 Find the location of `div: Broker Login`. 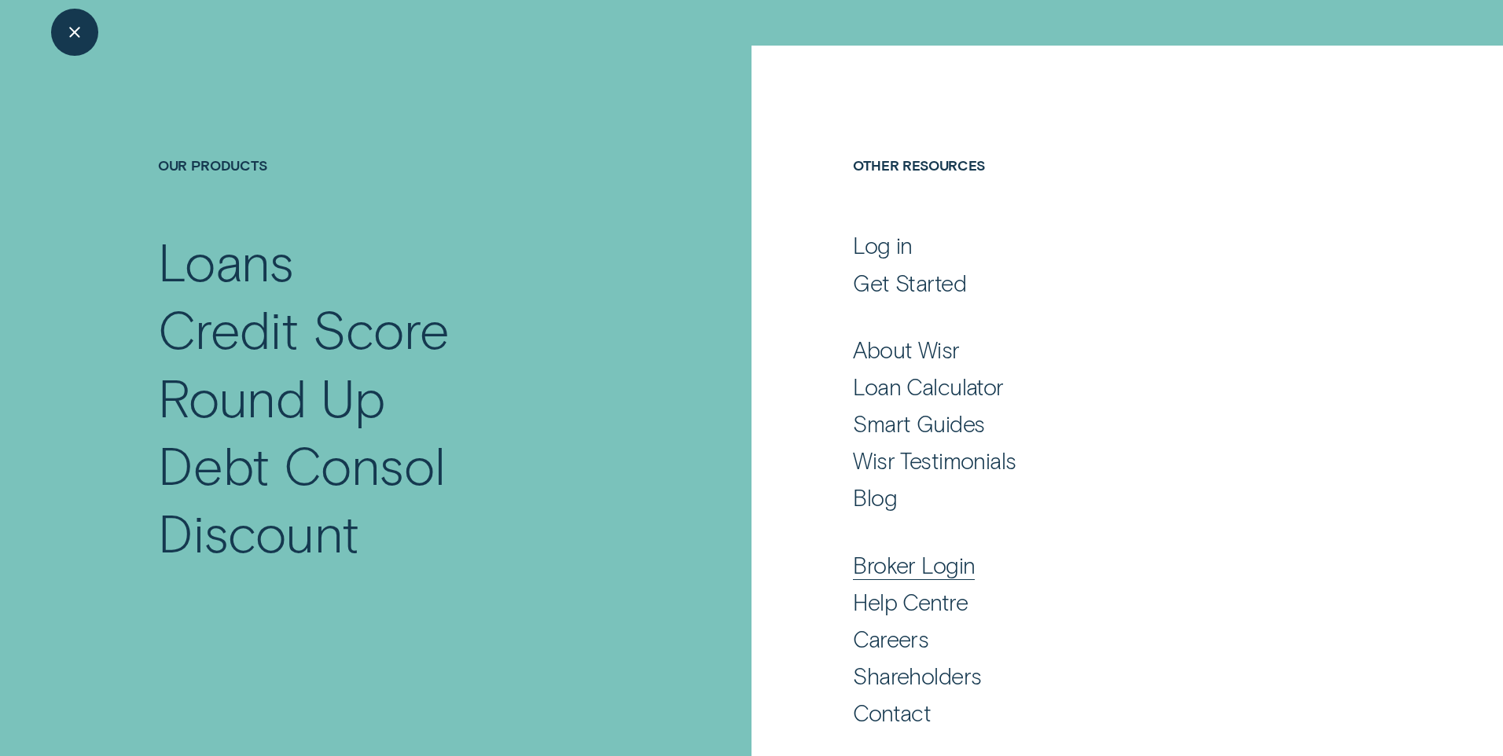

div: Broker Login is located at coordinates (913, 565).